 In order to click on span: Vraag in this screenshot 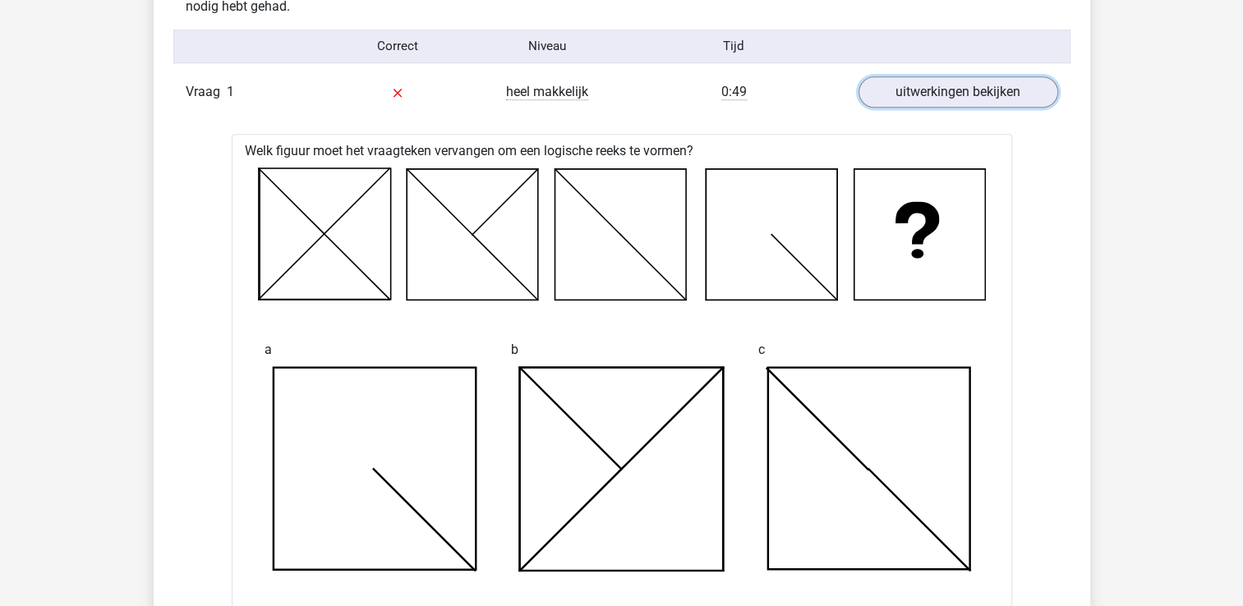, I will do `click(206, 92)`.